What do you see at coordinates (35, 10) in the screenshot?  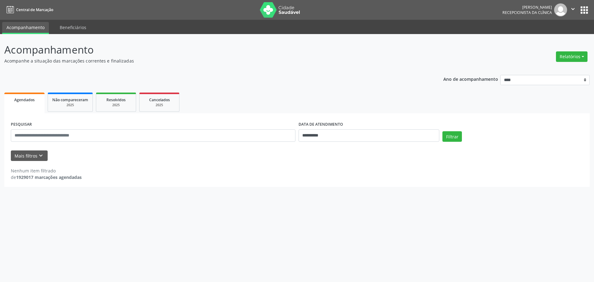 I see `span: Central de Marcação` at bounding box center [35, 10].